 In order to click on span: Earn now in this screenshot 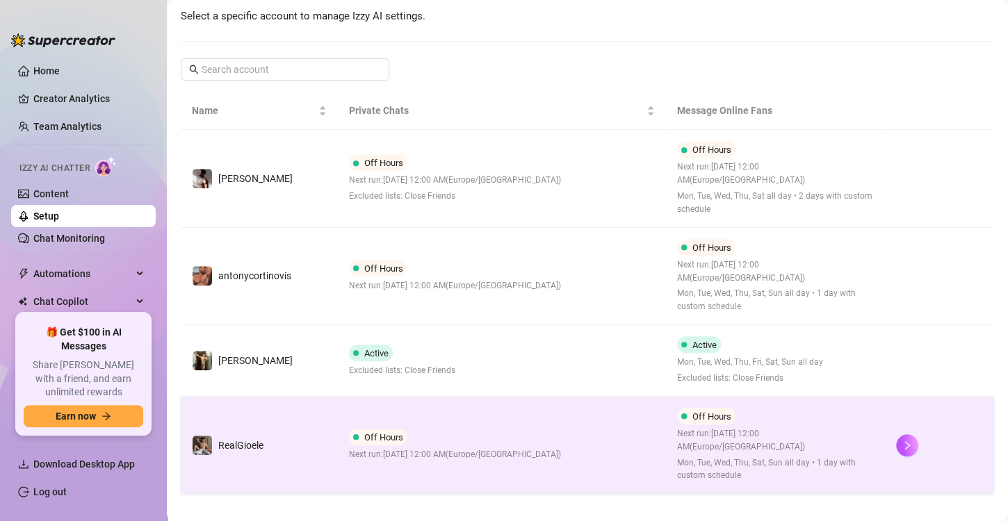, I will do `click(76, 416)`.